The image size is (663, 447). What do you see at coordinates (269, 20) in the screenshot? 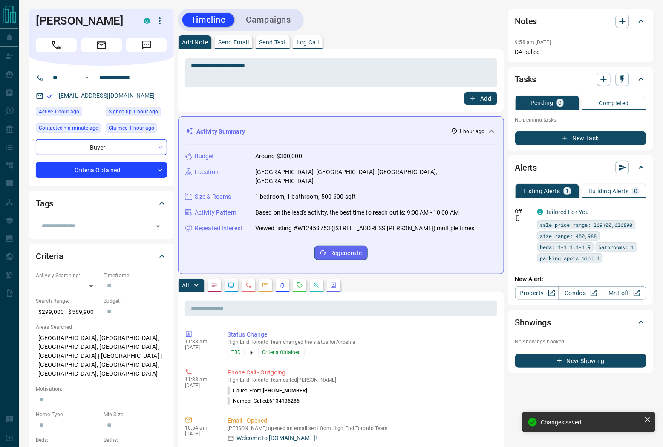
I see `button: Campaigns` at bounding box center [269, 20].